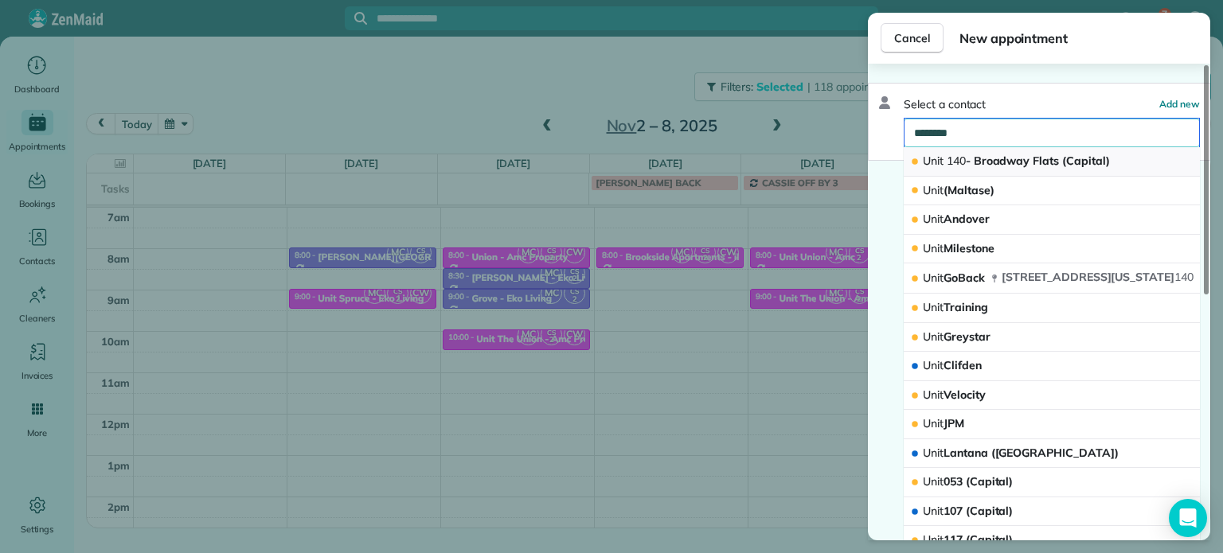 This screenshot has width=1223, height=553. Describe the element at coordinates (956, 219) in the screenshot. I see `span: Andover` at that location.